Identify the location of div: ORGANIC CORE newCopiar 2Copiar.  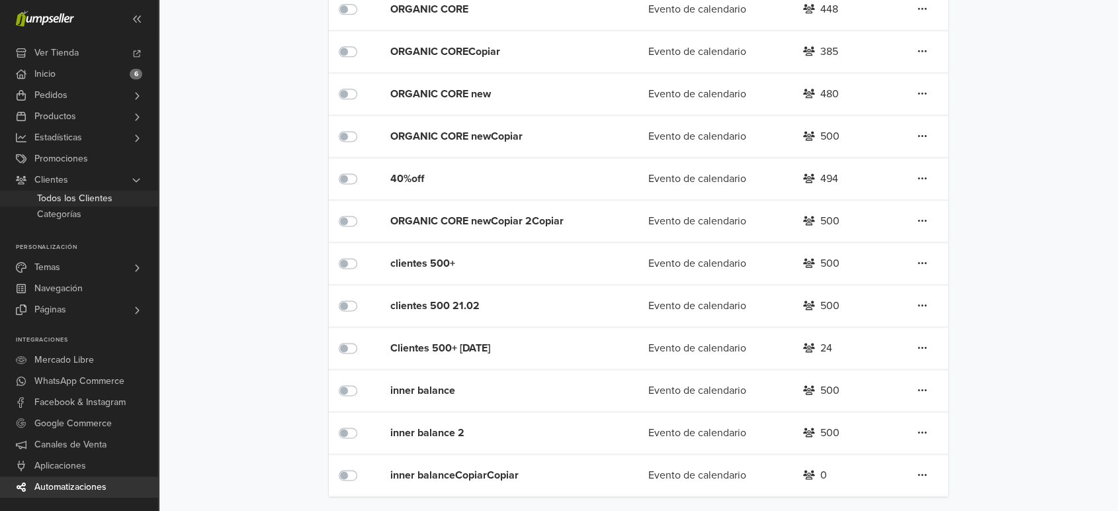
(493, 221).